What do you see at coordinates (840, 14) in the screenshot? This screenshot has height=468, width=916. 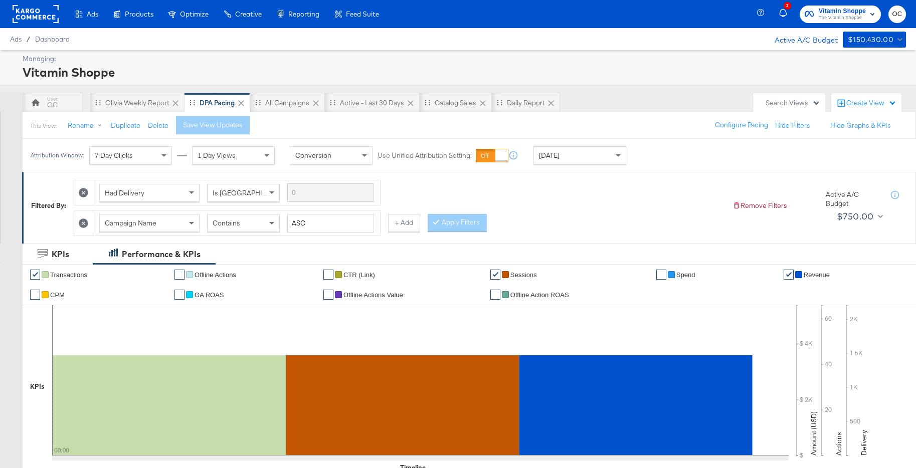 I see `button: Vitamin ShoppeThe Vitamin Shoppe` at bounding box center [840, 14].